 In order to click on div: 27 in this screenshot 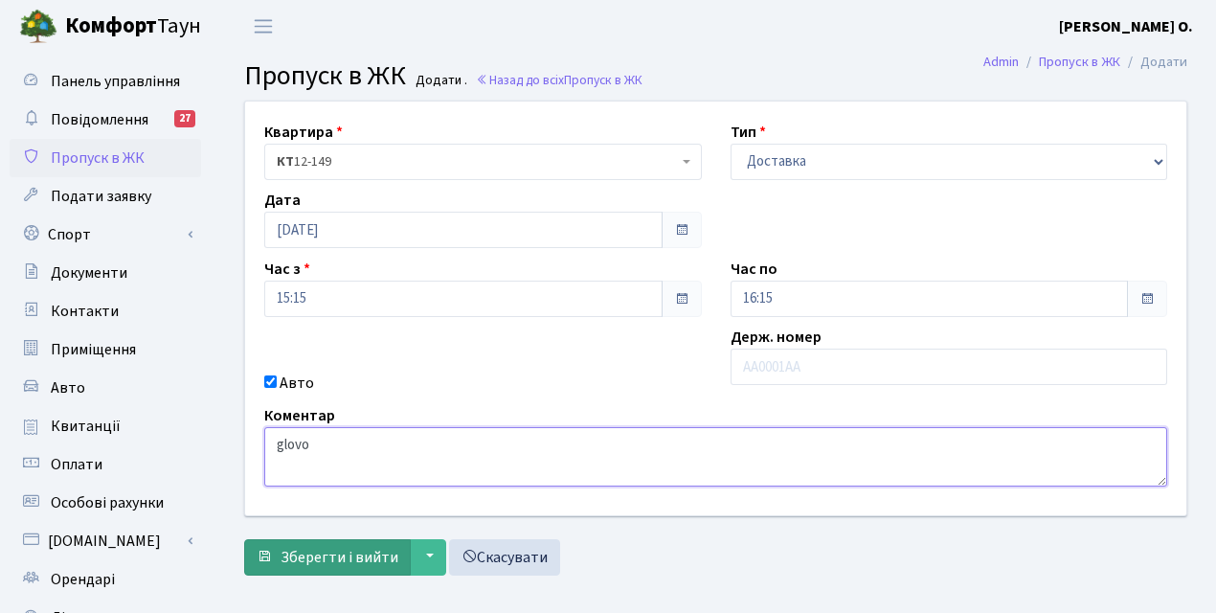, I will do `click(185, 119)`.